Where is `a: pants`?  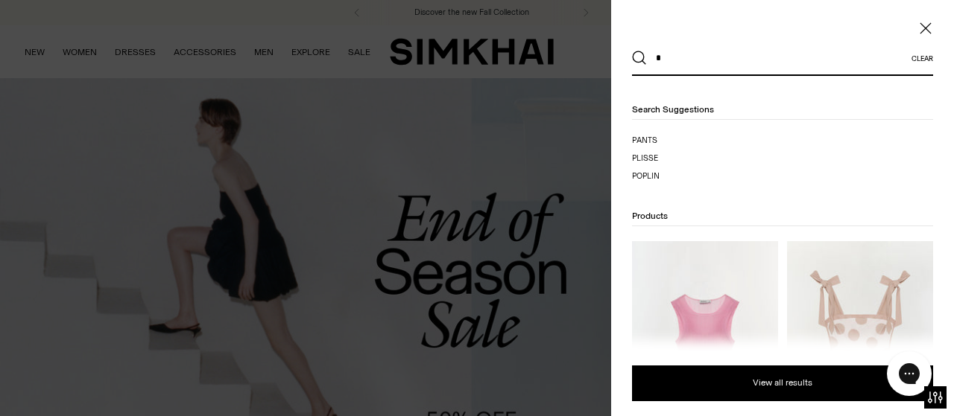 a: pants is located at coordinates (705, 141).